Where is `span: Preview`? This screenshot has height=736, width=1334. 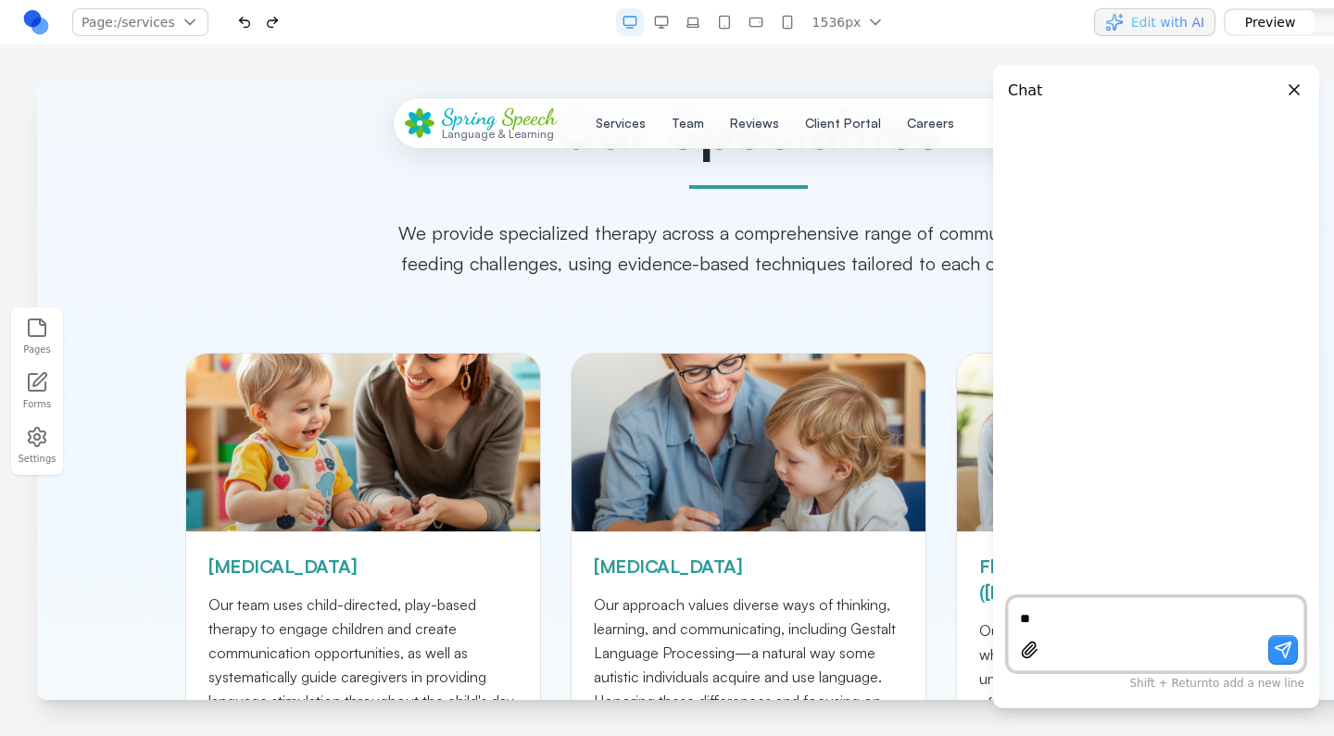 span: Preview is located at coordinates (1270, 22).